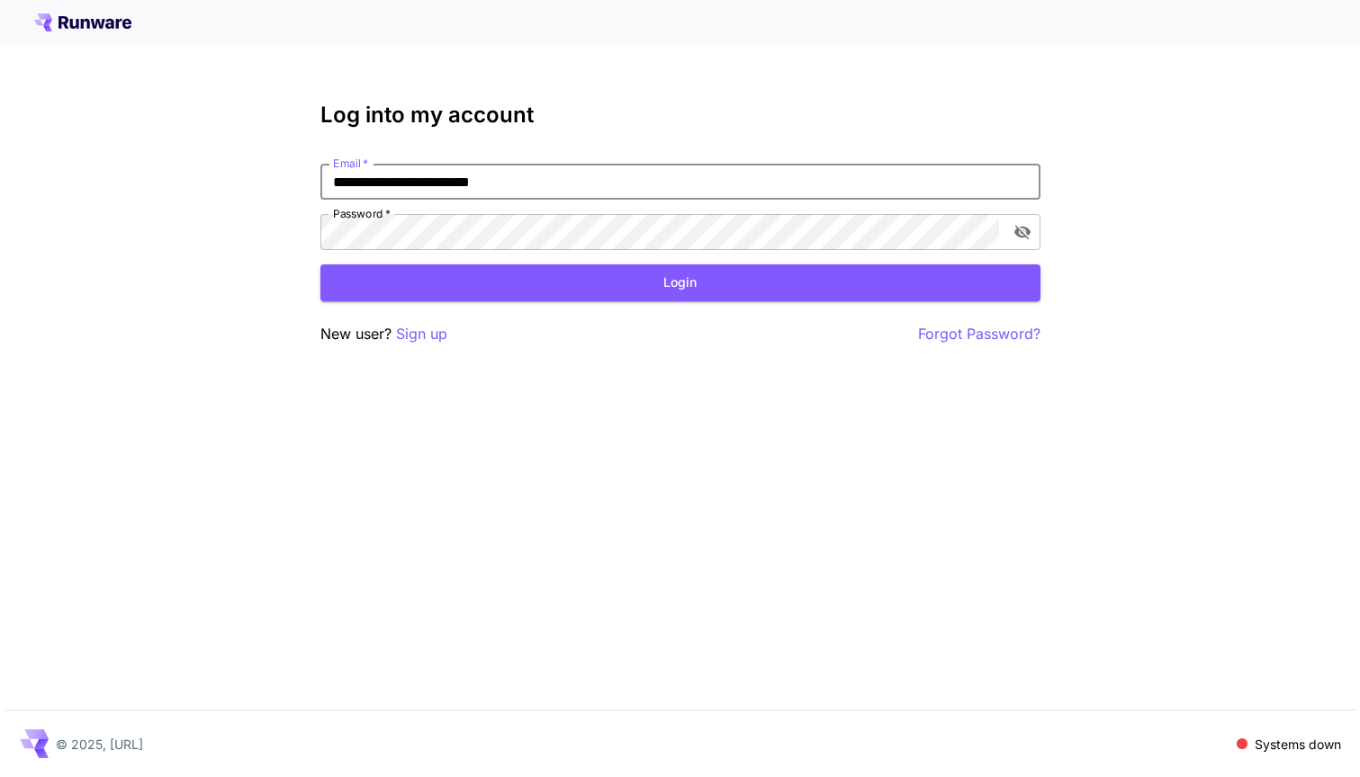 Image resolution: width=1360 pixels, height=777 pixels. What do you see at coordinates (421, 334) in the screenshot?
I see `p: Sign up` at bounding box center [421, 334].